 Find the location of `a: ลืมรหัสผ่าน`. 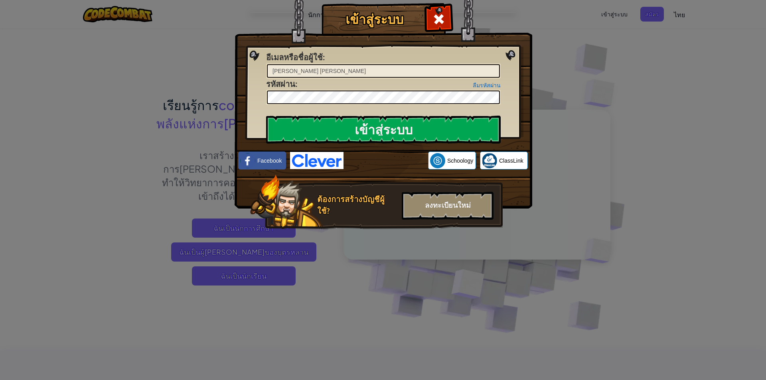

a: ลืมรหัสผ่าน is located at coordinates (487, 85).